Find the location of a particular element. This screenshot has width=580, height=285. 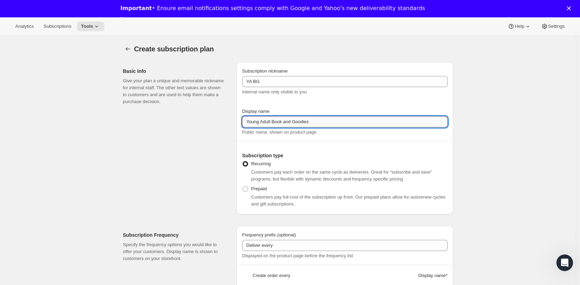

span: Public name, shown on product page is located at coordinates (279, 132).